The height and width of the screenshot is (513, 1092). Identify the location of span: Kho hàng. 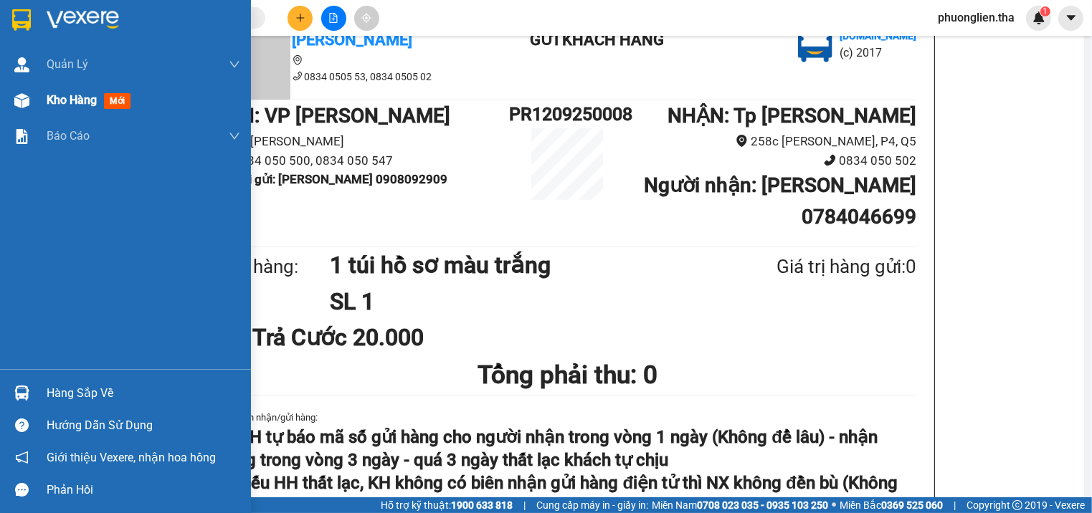
(72, 100).